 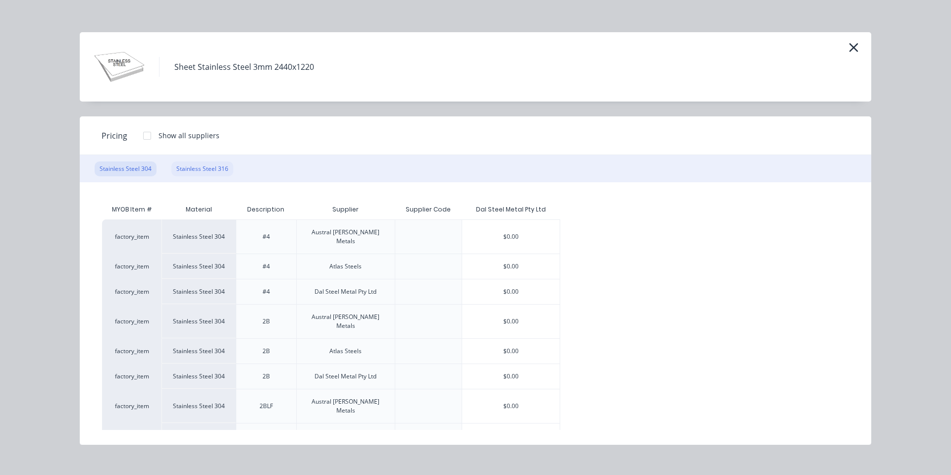 What do you see at coordinates (114, 136) in the screenshot?
I see `span: Pricing` at bounding box center [114, 136].